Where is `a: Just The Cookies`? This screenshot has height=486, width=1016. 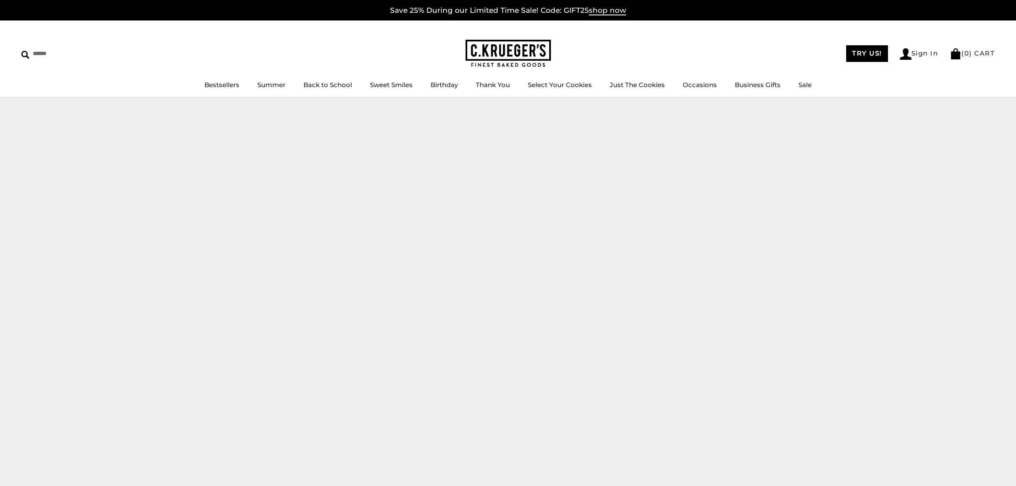 a: Just The Cookies is located at coordinates (637, 84).